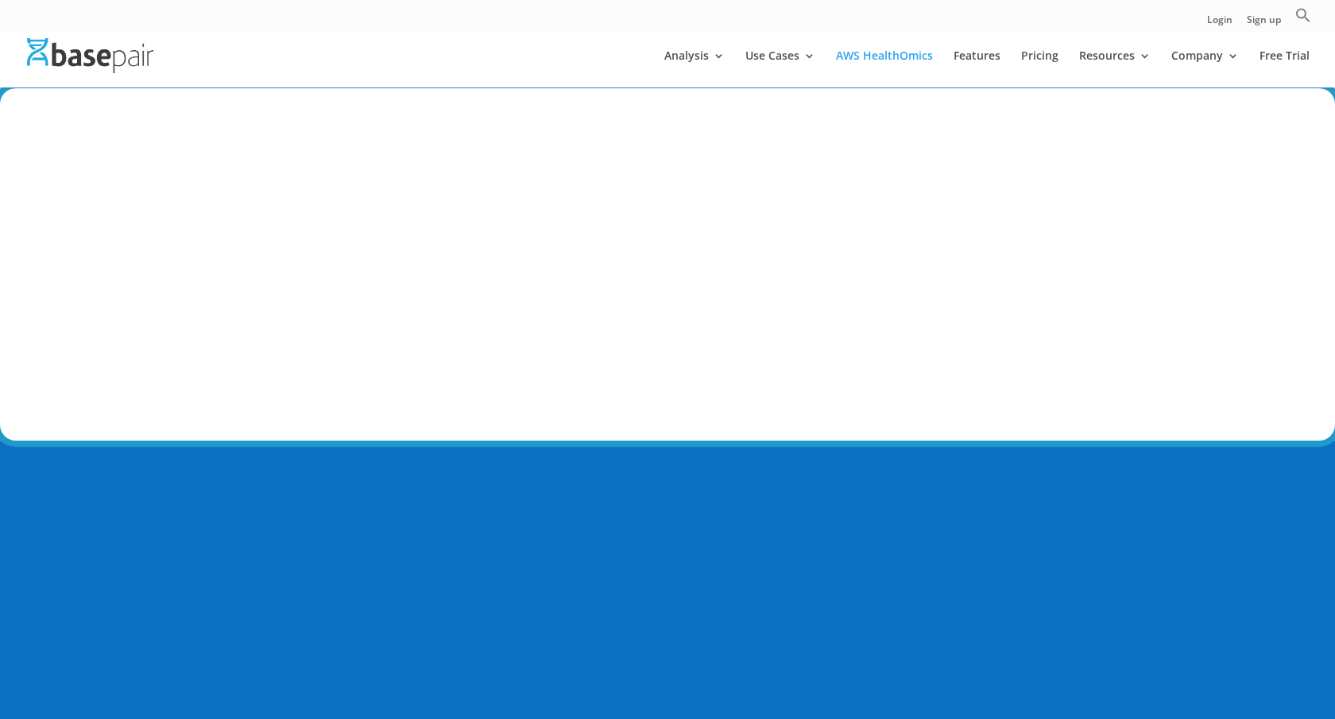 The image size is (1335, 719). I want to click on a: Search Icon Link, so click(1304, 19).